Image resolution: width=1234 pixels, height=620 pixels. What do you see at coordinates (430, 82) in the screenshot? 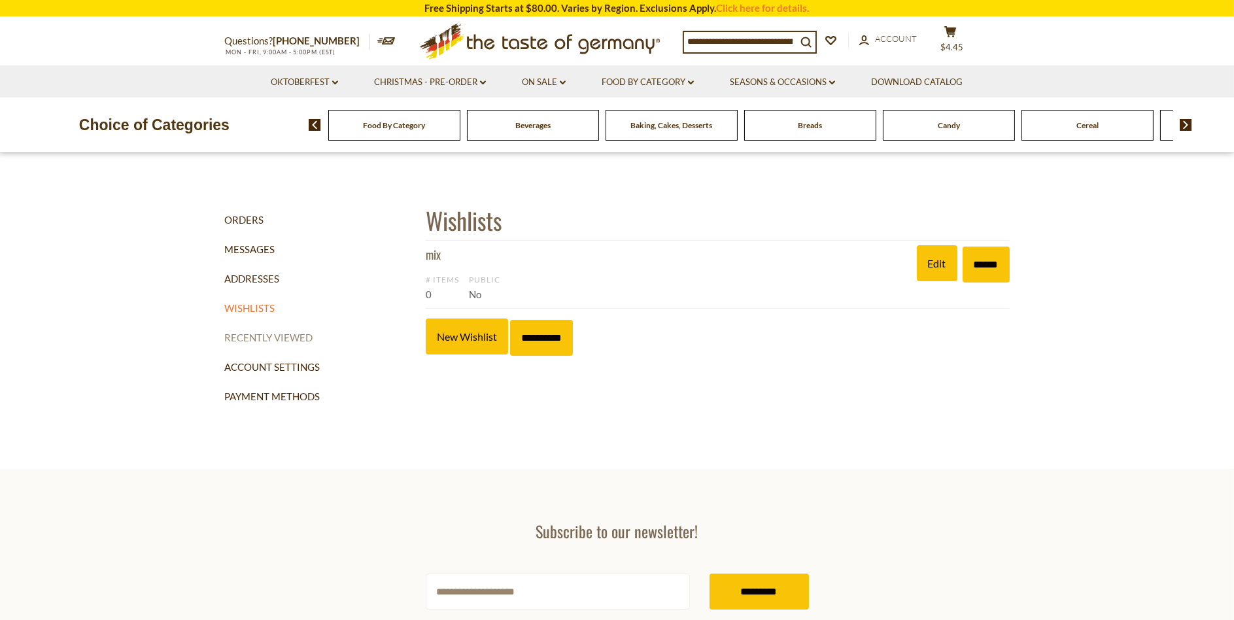
I see `a: Christmas - PRE-ORDER` at bounding box center [430, 82].